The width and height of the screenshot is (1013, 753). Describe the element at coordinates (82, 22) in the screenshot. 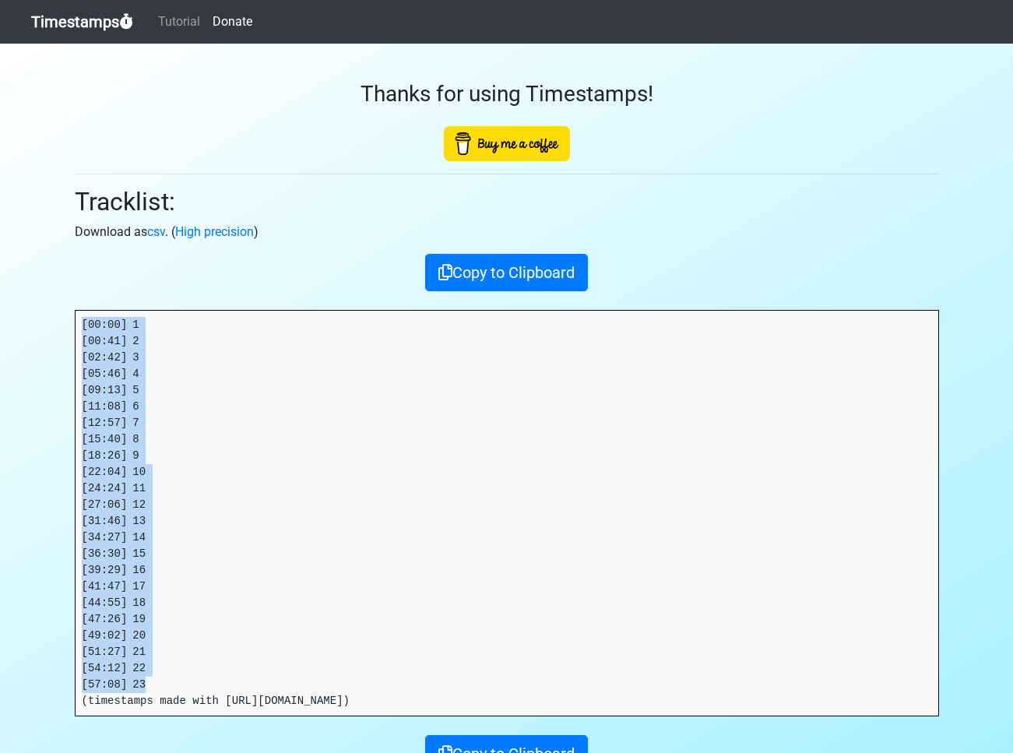

I see `a: Timestamps` at that location.